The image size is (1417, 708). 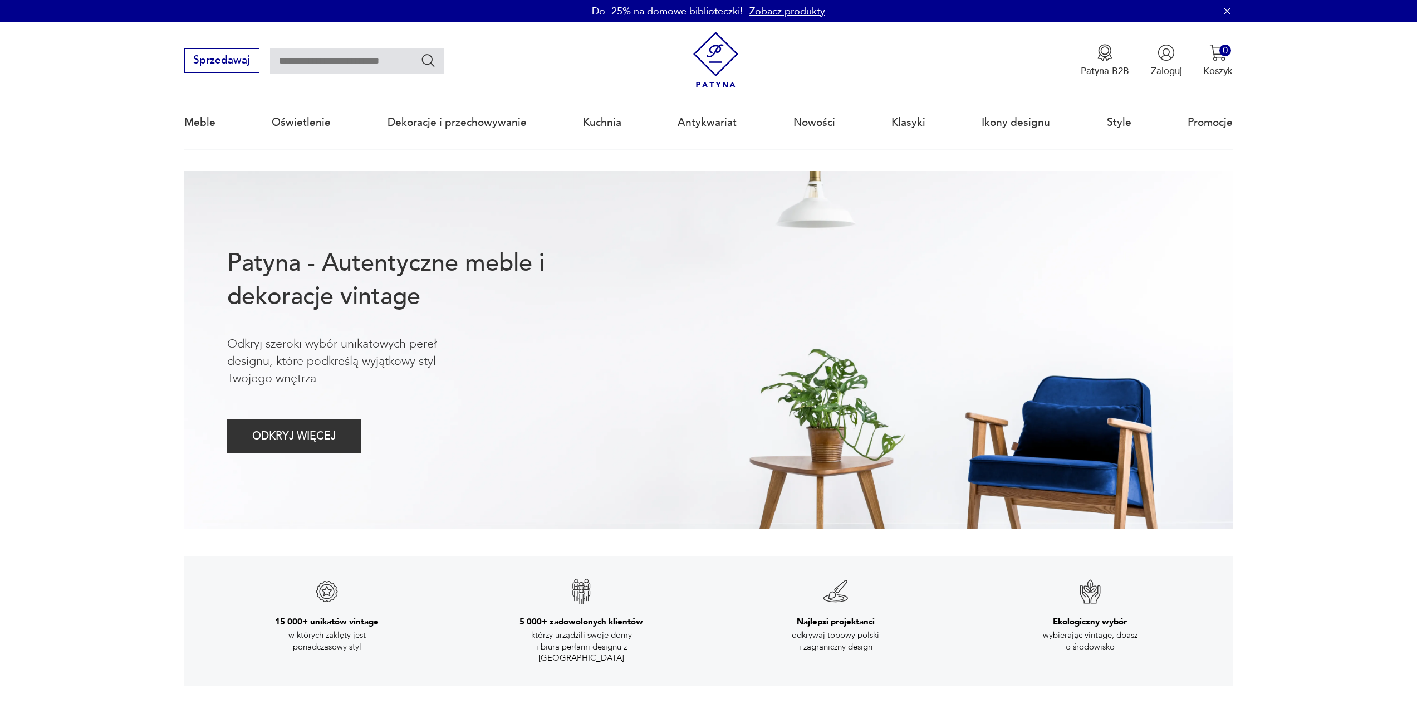 I want to click on h1: Patyna - Autentyczne meble i dekoracje vintage, so click(x=407, y=280).